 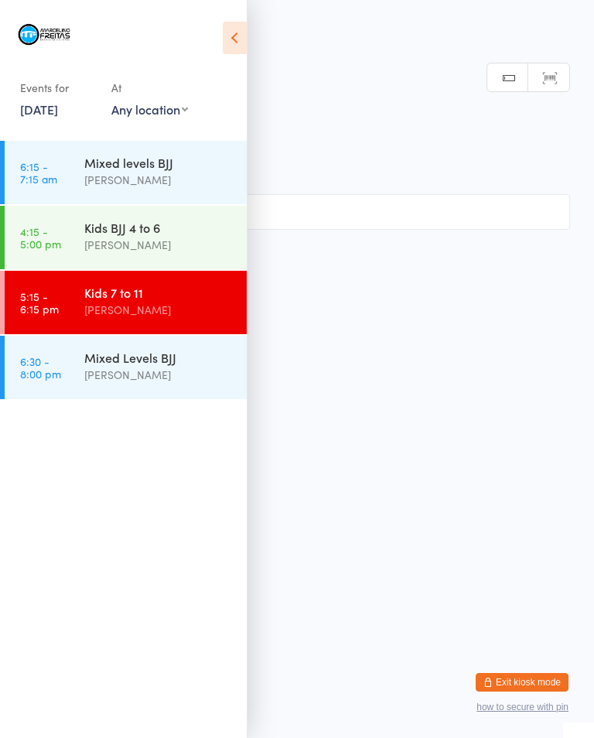 I want to click on div: Mixed Levels BJJ, so click(x=159, y=357).